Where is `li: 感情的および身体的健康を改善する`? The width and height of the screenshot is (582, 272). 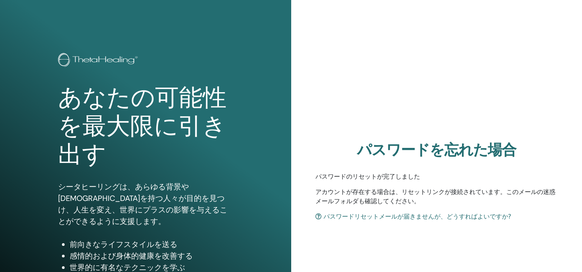
li: 感情的および身体的健康を改善する is located at coordinates (151, 256).